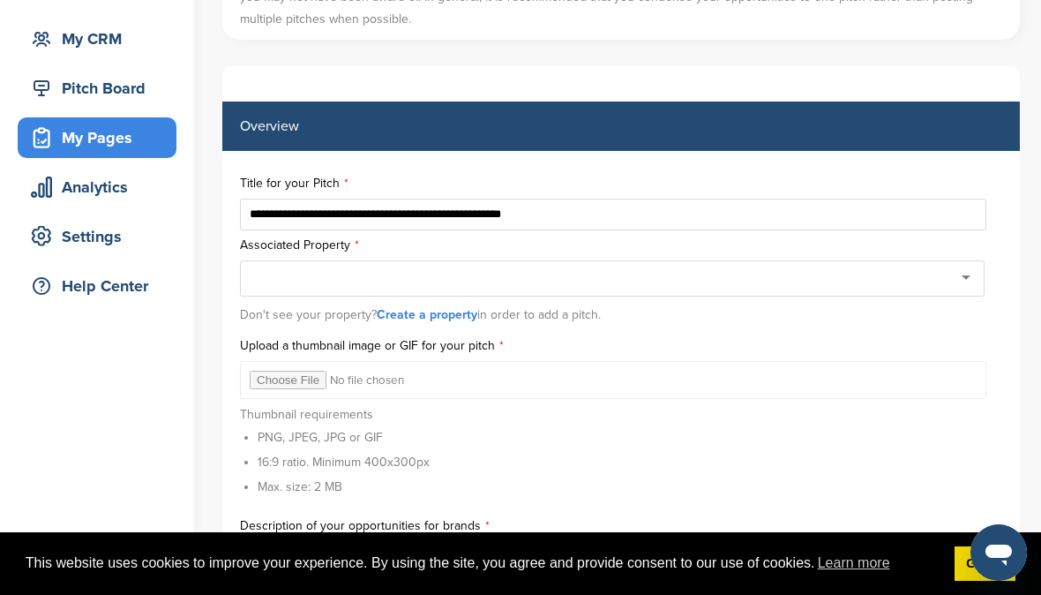 This screenshot has width=1041, height=595. Describe the element at coordinates (621, 315) in the screenshot. I see `div: Don't see your property? in order to add a pitch.` at that location.